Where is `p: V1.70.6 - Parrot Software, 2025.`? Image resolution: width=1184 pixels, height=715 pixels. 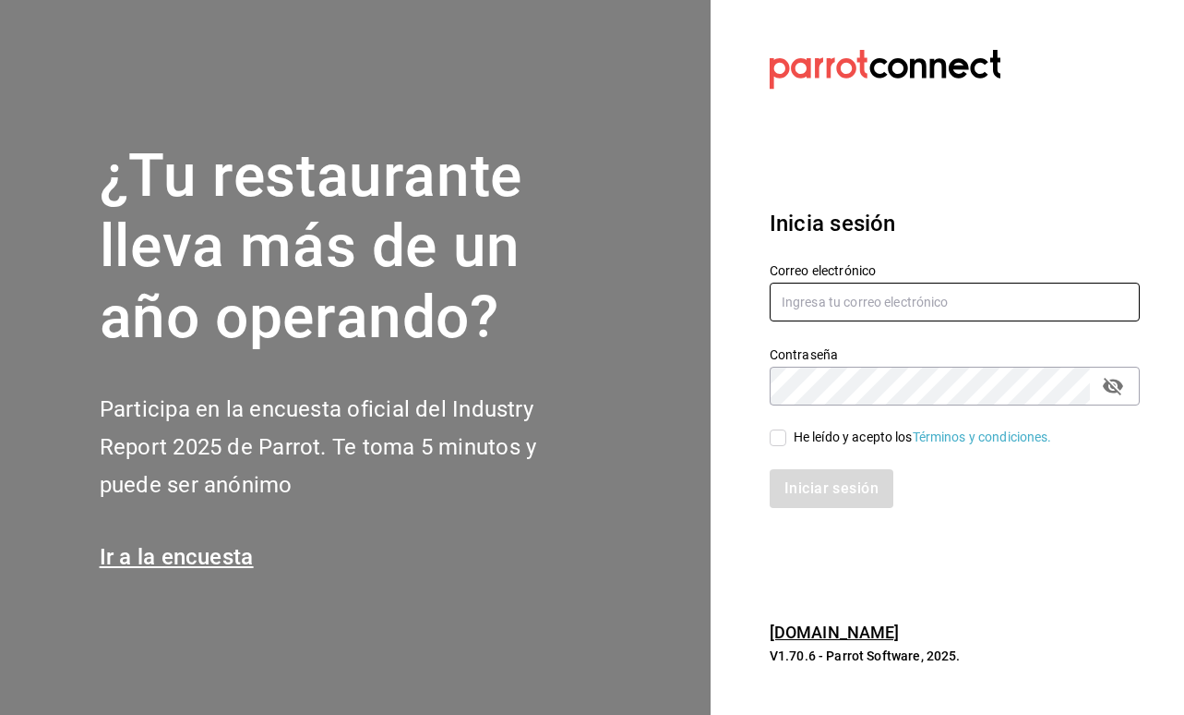
p: V1.70.6 - Parrot Software, 2025. is located at coordinates (955, 655).